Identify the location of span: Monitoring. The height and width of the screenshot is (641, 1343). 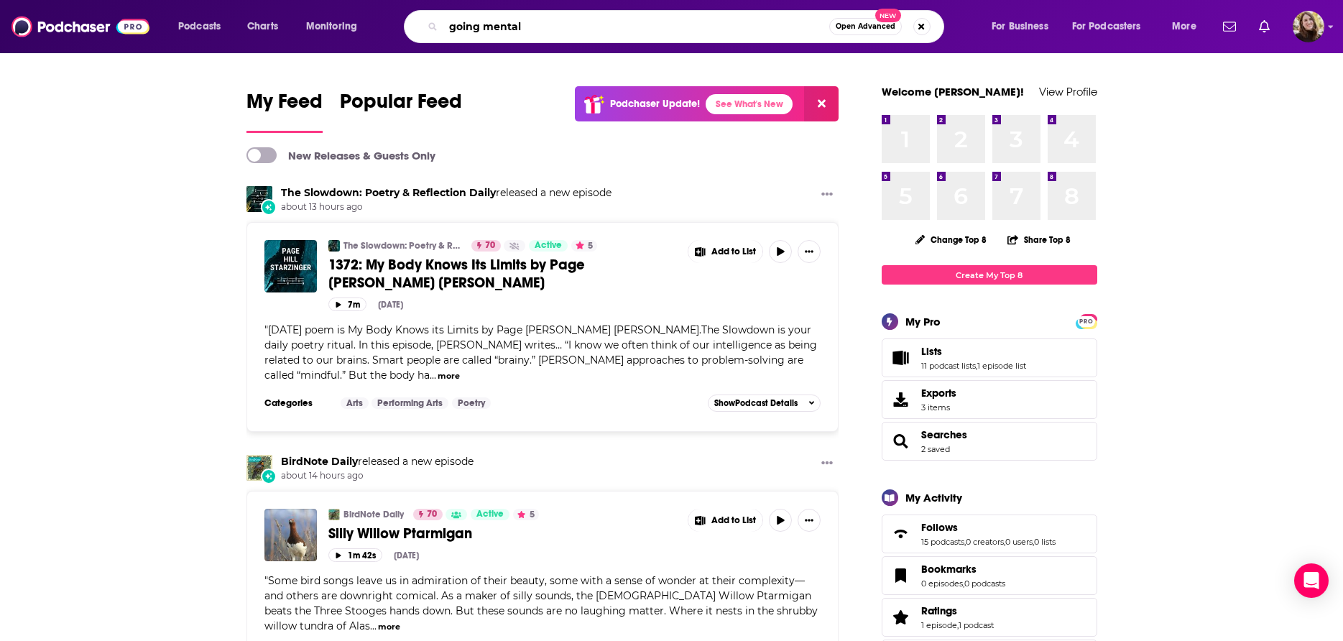
(331, 27).